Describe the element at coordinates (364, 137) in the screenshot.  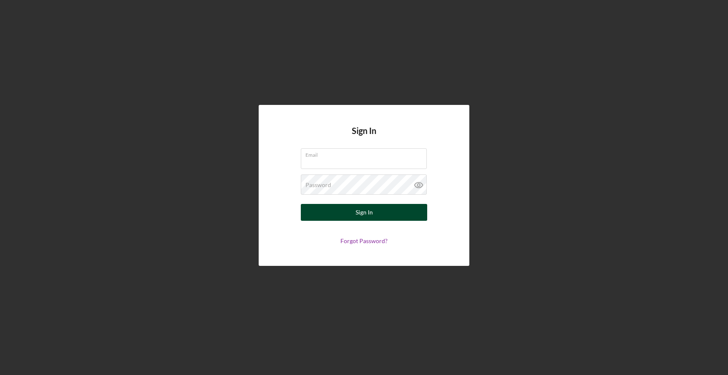
I see `h4: Sign In` at that location.